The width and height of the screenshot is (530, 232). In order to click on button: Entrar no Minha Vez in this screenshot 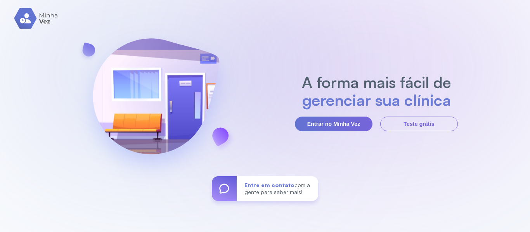, I will do `click(334, 124)`.